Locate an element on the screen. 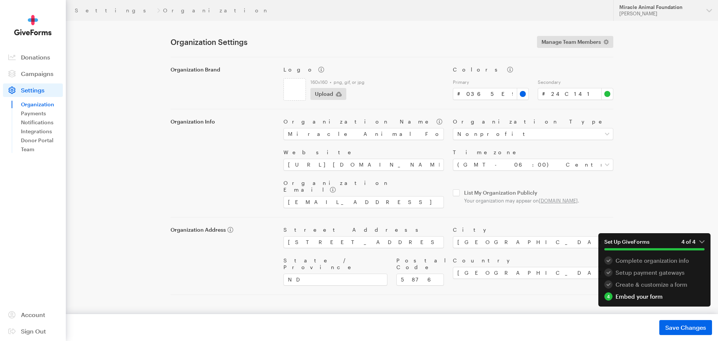  label: Country is located at coordinates (533, 260).